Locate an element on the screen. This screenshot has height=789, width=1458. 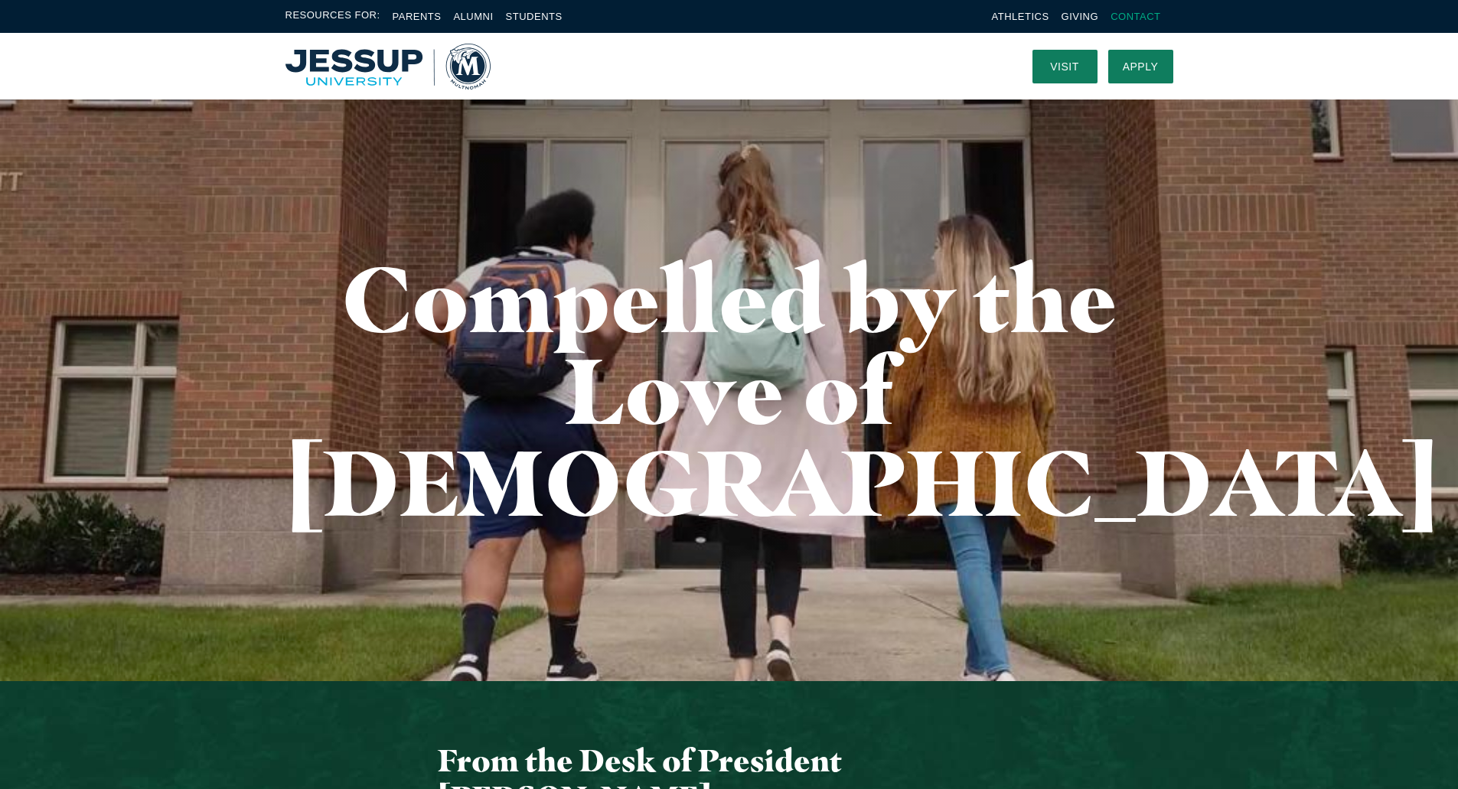
img: Multnomah University Logo is located at coordinates (388, 67).